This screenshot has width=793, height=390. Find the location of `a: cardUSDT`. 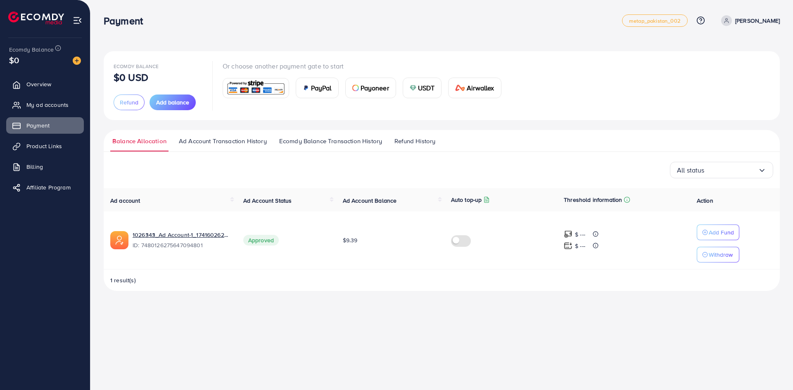

a: cardUSDT is located at coordinates (422, 88).